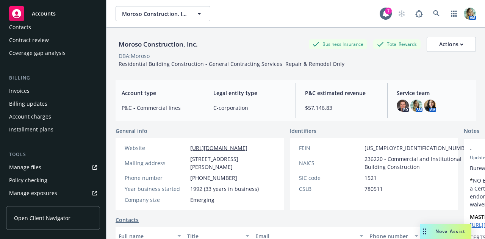  I want to click on span: P&C estimated revenue, so click(342, 93).